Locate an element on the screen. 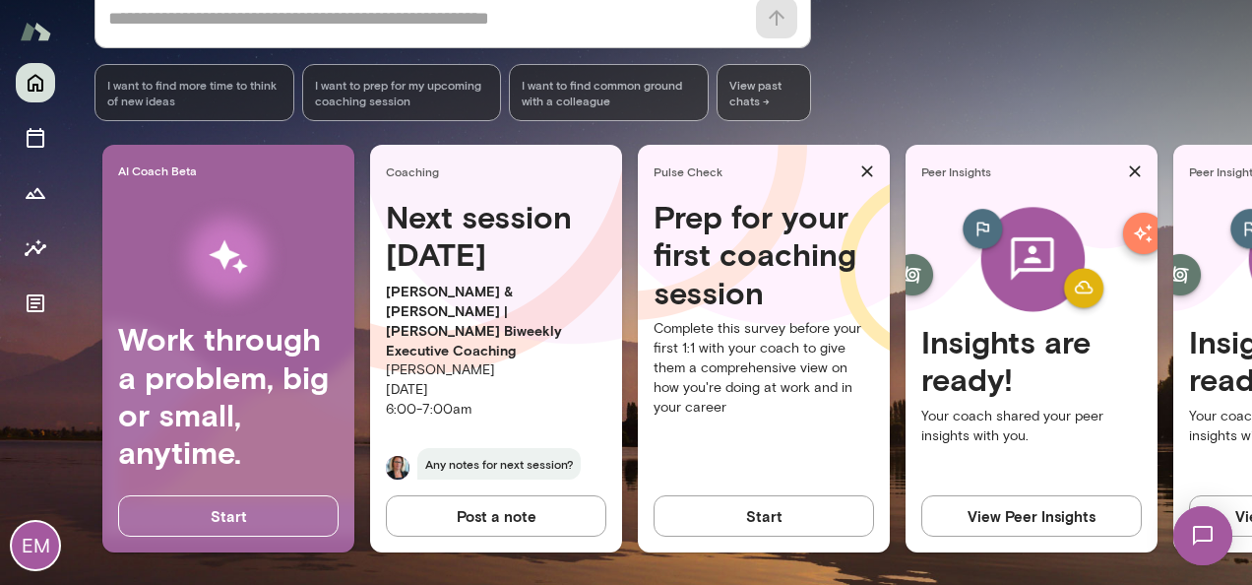 This screenshot has width=1252, height=585. span: Coaching is located at coordinates (500, 171).